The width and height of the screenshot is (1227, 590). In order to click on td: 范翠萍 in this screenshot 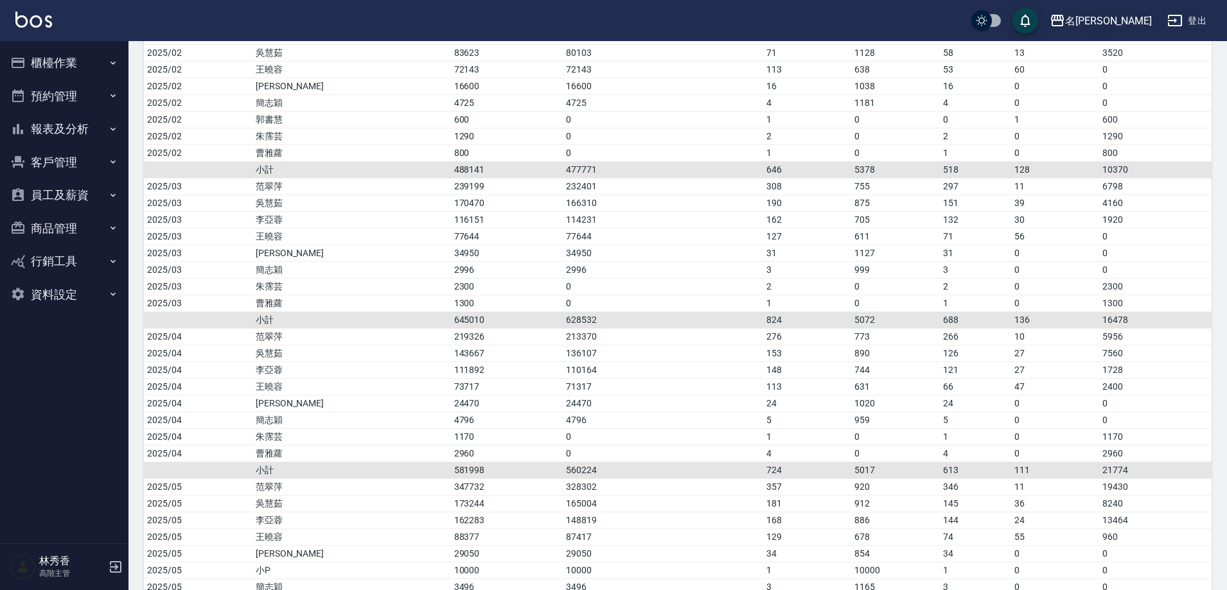, I will do `click(351, 186)`.